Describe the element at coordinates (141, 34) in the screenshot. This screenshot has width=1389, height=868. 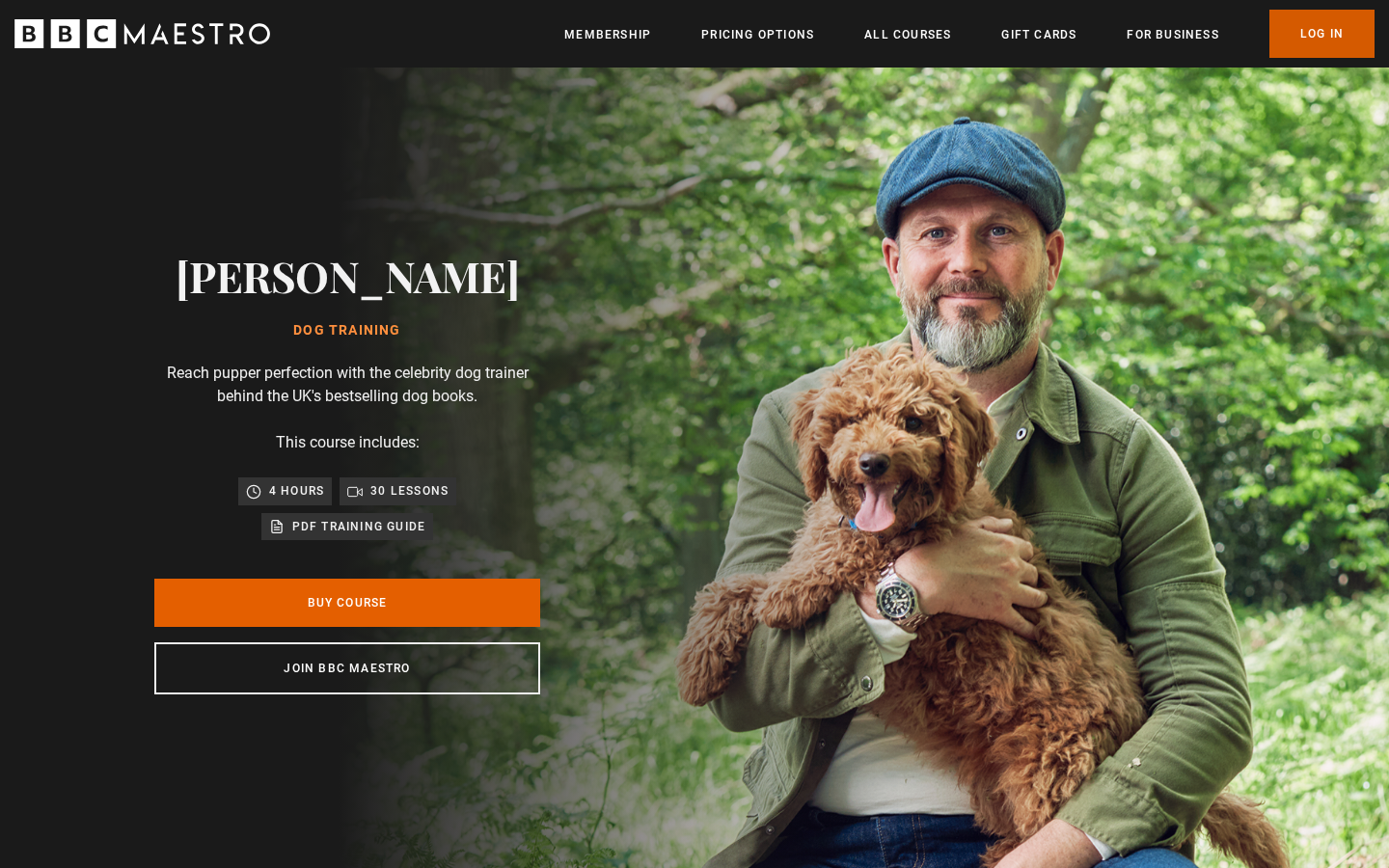
I see `svg: BBC Maestro` at that location.